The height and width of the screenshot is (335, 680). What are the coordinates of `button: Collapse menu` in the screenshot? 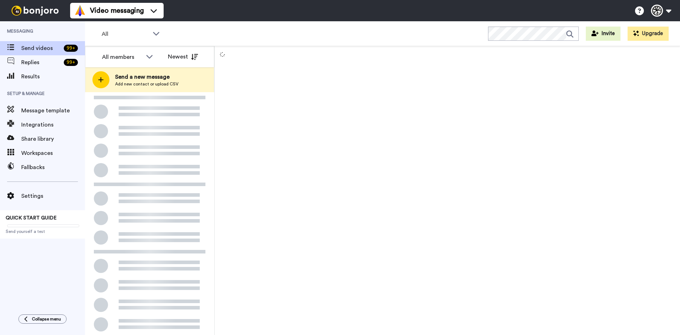 It's located at (42, 319).